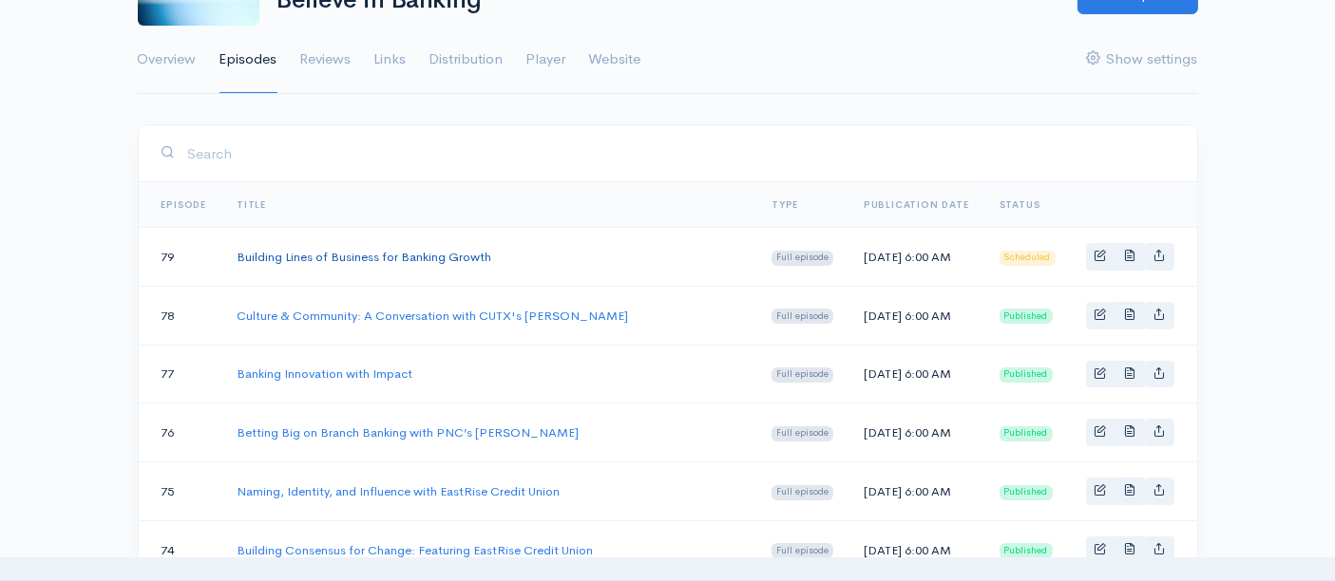  I want to click on td: 79, so click(181, 257).